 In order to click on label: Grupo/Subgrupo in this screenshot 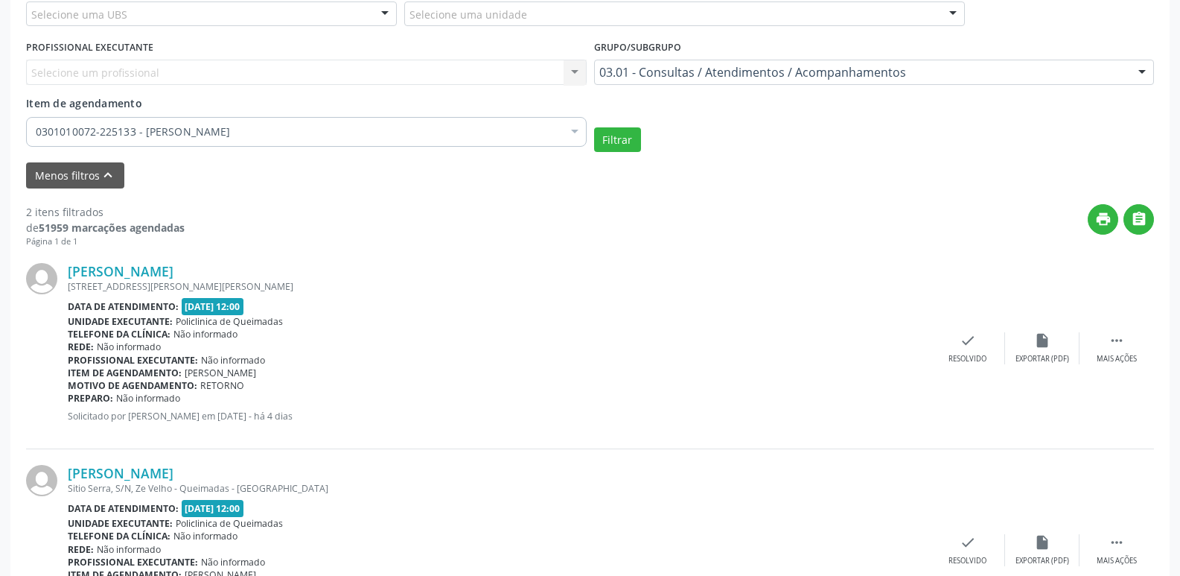, I will do `click(638, 48)`.